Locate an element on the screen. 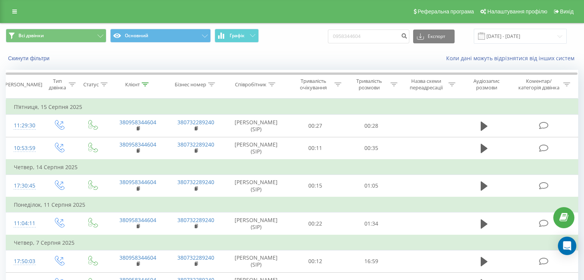 Image resolution: width=584 pixels, height=280 pixels. button: Скинути фільтри is located at coordinates (30, 58).